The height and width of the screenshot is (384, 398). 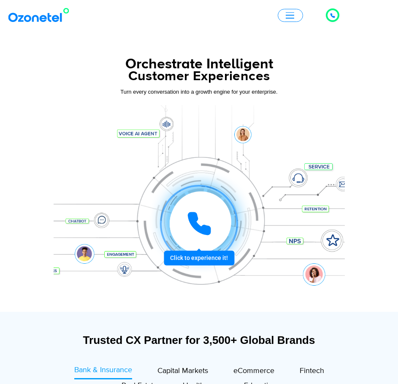 What do you see at coordinates (199, 76) in the screenshot?
I see `div: Customer Experiences` at bounding box center [199, 76].